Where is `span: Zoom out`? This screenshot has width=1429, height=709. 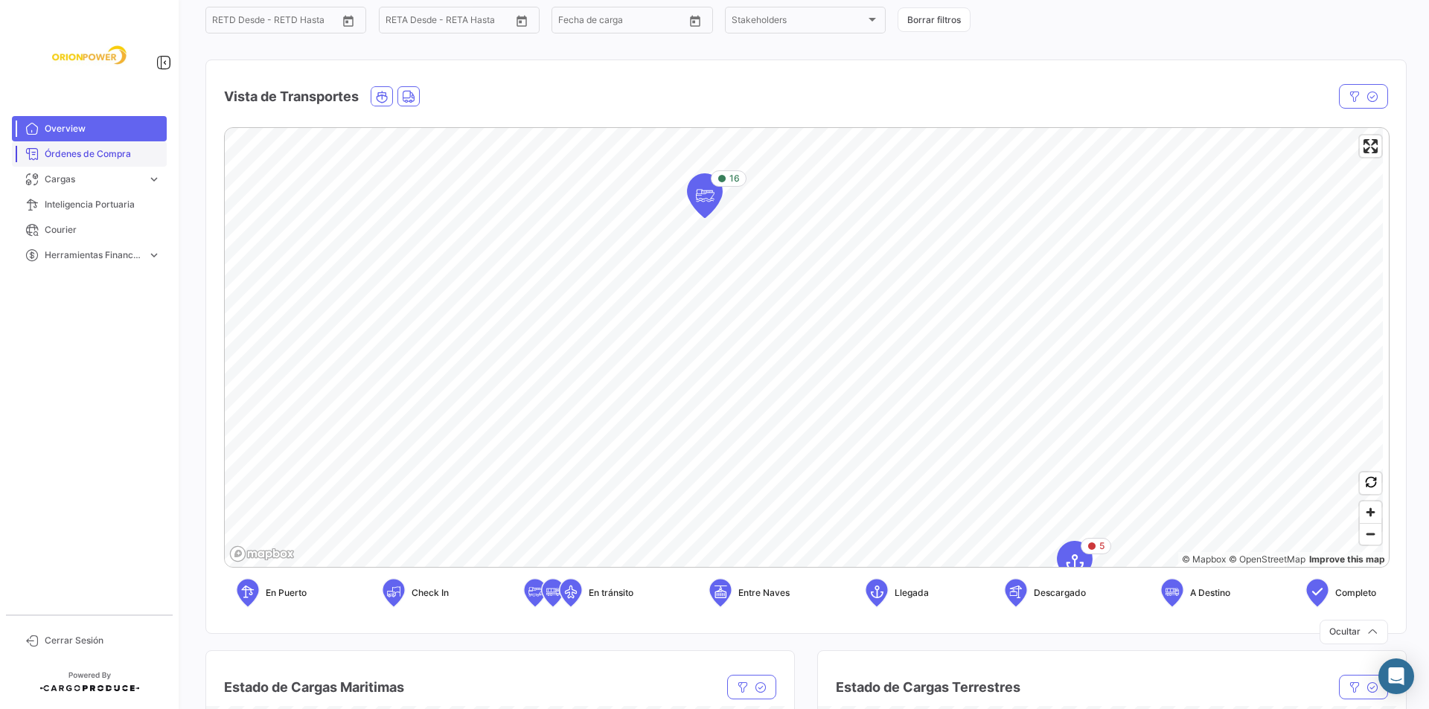 span: Zoom out is located at coordinates (1370, 534).